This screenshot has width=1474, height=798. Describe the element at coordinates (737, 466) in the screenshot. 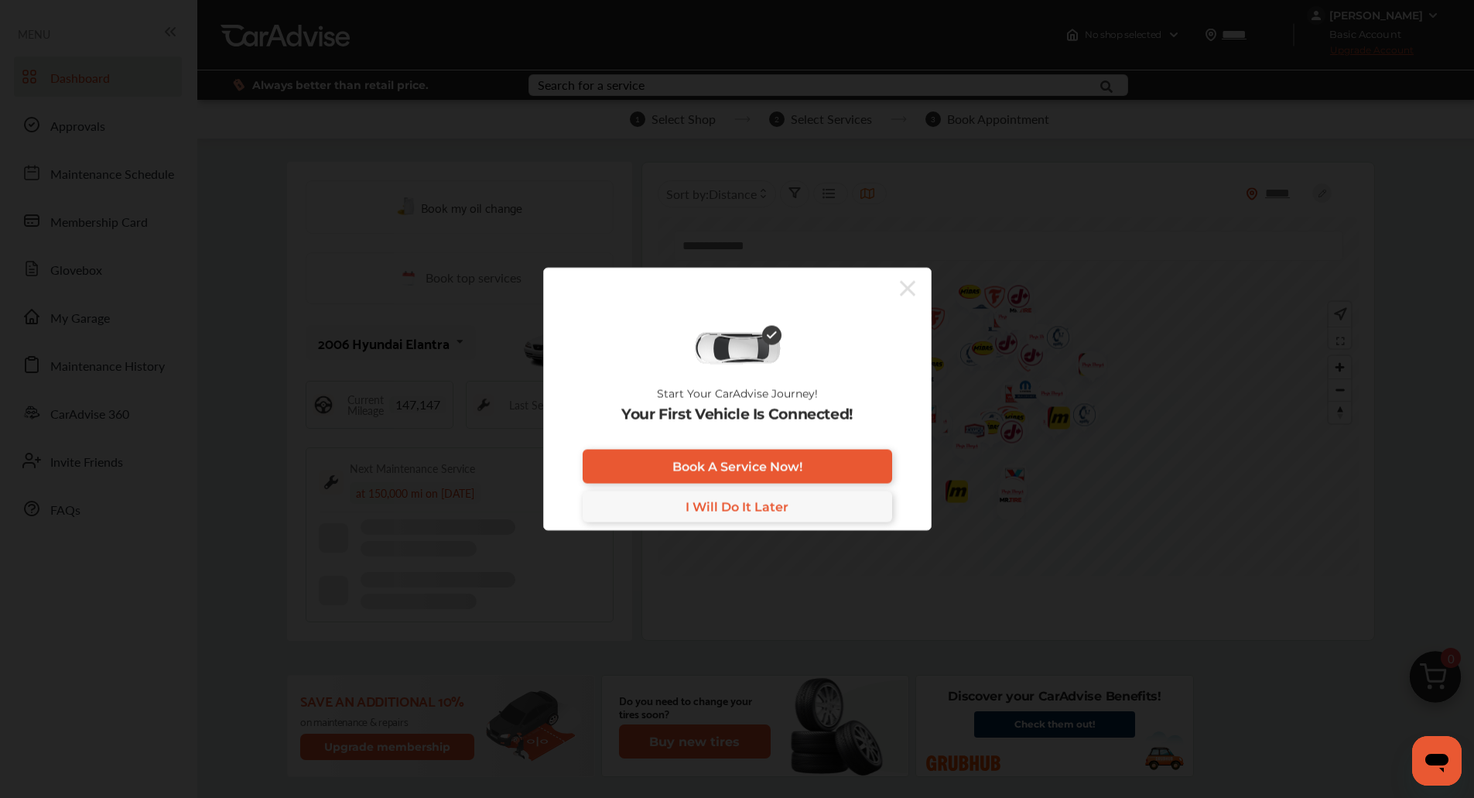

I see `span: Book A Service Now!` at that location.